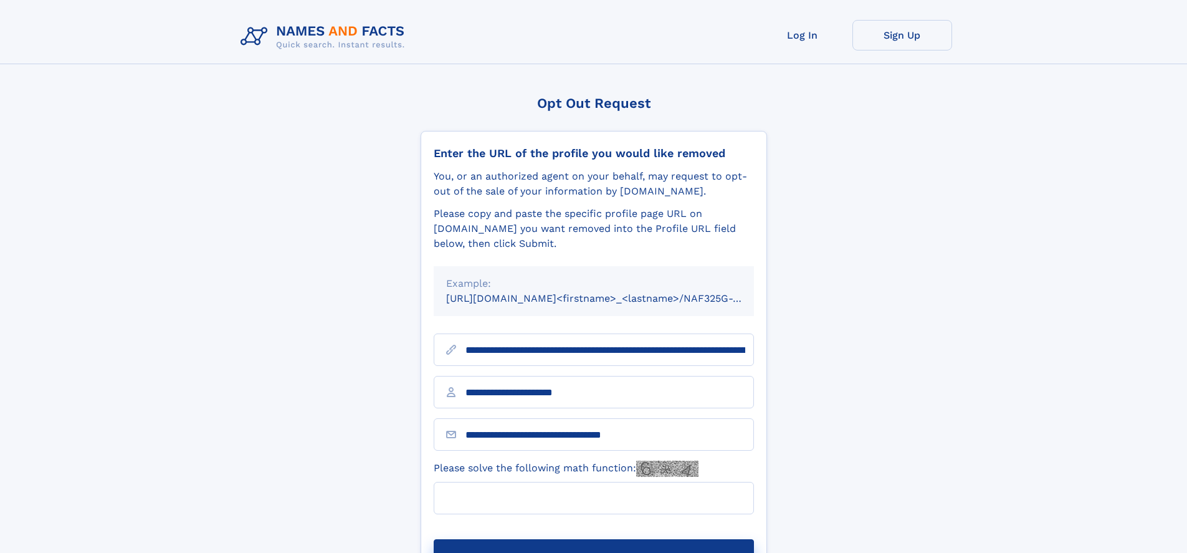 The height and width of the screenshot is (553, 1187). What do you see at coordinates (802, 35) in the screenshot?
I see `a: Log In` at bounding box center [802, 35].